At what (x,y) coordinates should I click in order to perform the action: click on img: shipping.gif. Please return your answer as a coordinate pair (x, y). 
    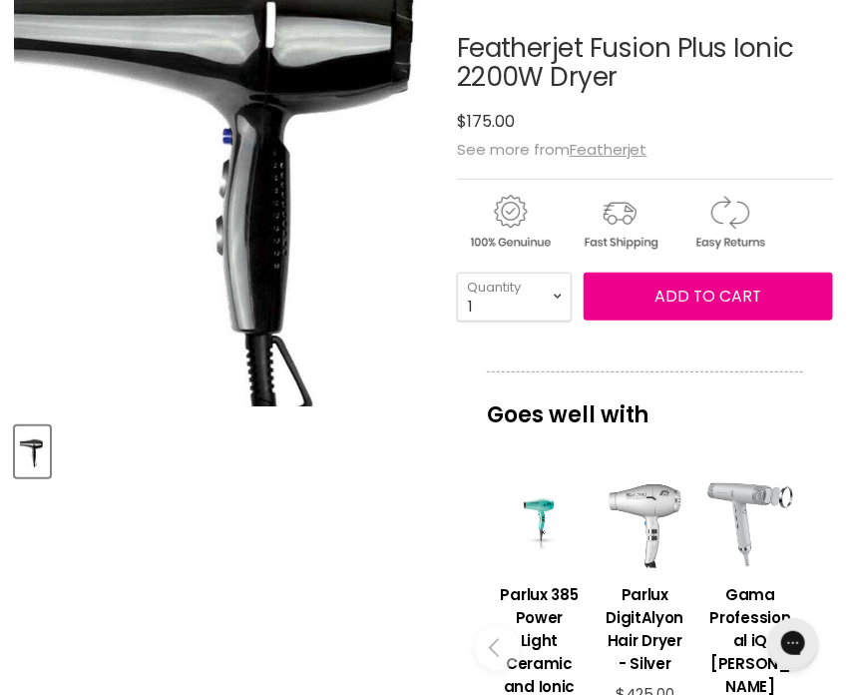
    Looking at the image, I should click on (620, 222).